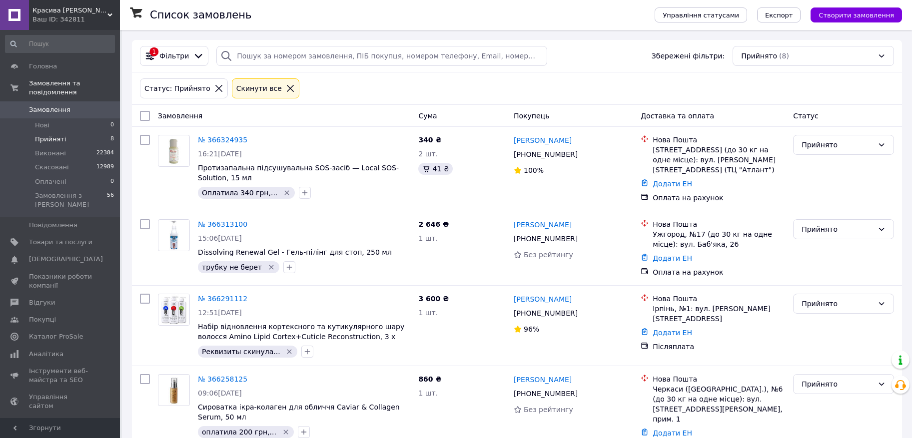 This screenshot has height=438, width=912. I want to click on span: Замовлення та повідомлення, so click(74, 88).